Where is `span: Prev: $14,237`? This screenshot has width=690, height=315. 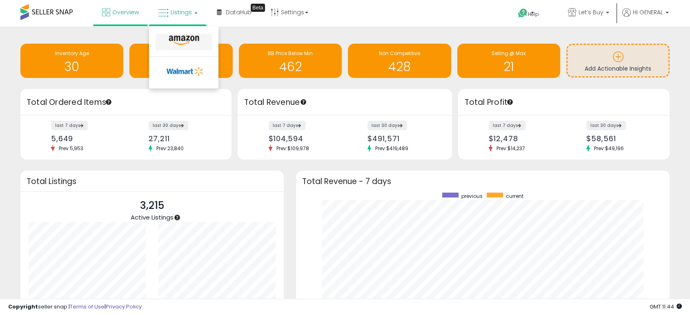
span: Prev: $14,237 is located at coordinates (511, 148).